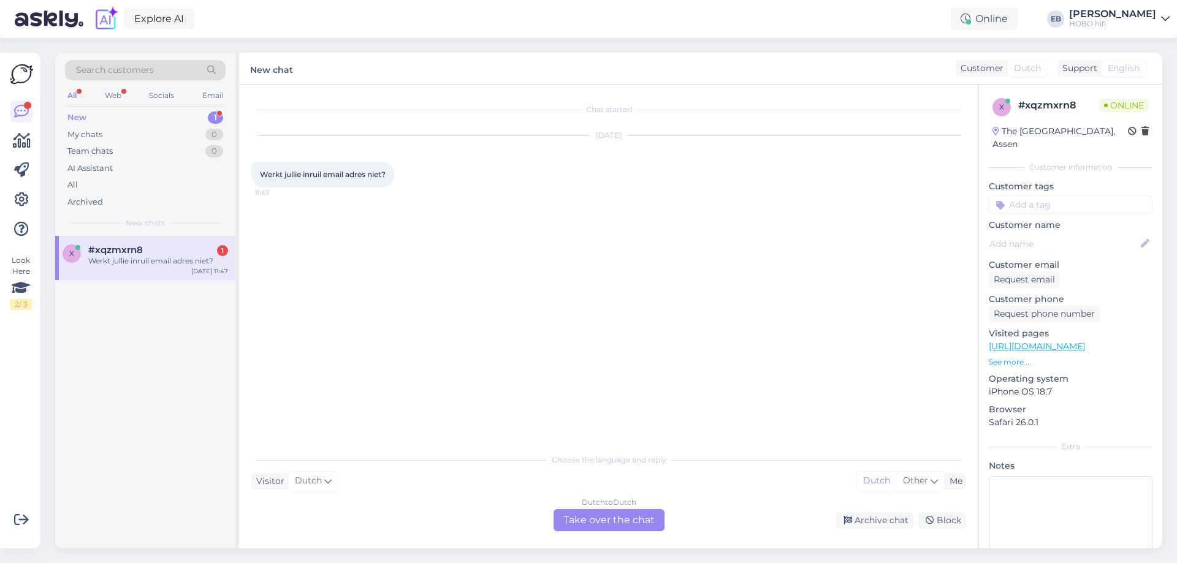  Describe the element at coordinates (115, 70) in the screenshot. I see `span: Search customers` at that location.